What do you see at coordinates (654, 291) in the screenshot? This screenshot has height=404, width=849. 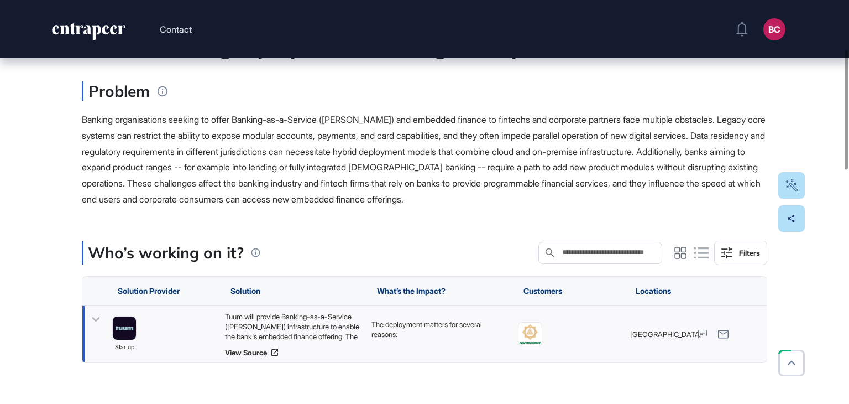 I see `span: Locations` at bounding box center [654, 291].